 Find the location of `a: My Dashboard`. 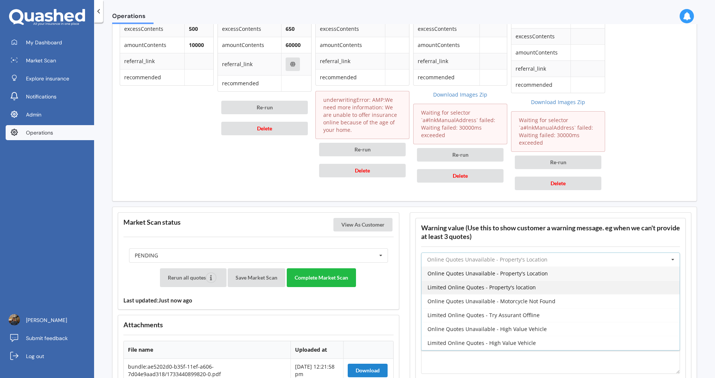

a: My Dashboard is located at coordinates (50, 43).